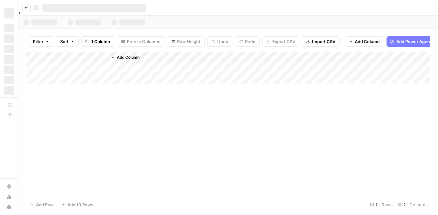 The width and height of the screenshot is (438, 215). I want to click on span: Add Power Agent, so click(414, 41).